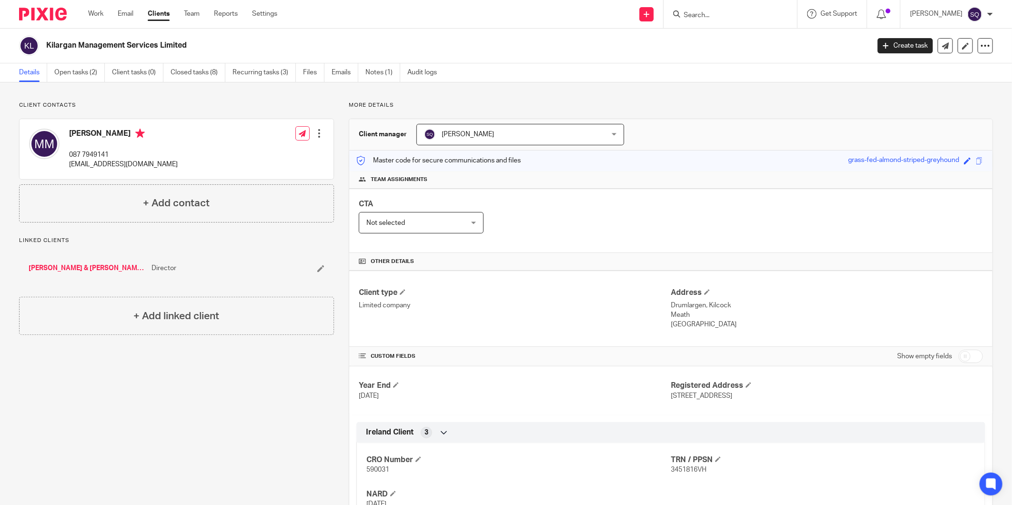  I want to click on h4: Address, so click(826, 292).